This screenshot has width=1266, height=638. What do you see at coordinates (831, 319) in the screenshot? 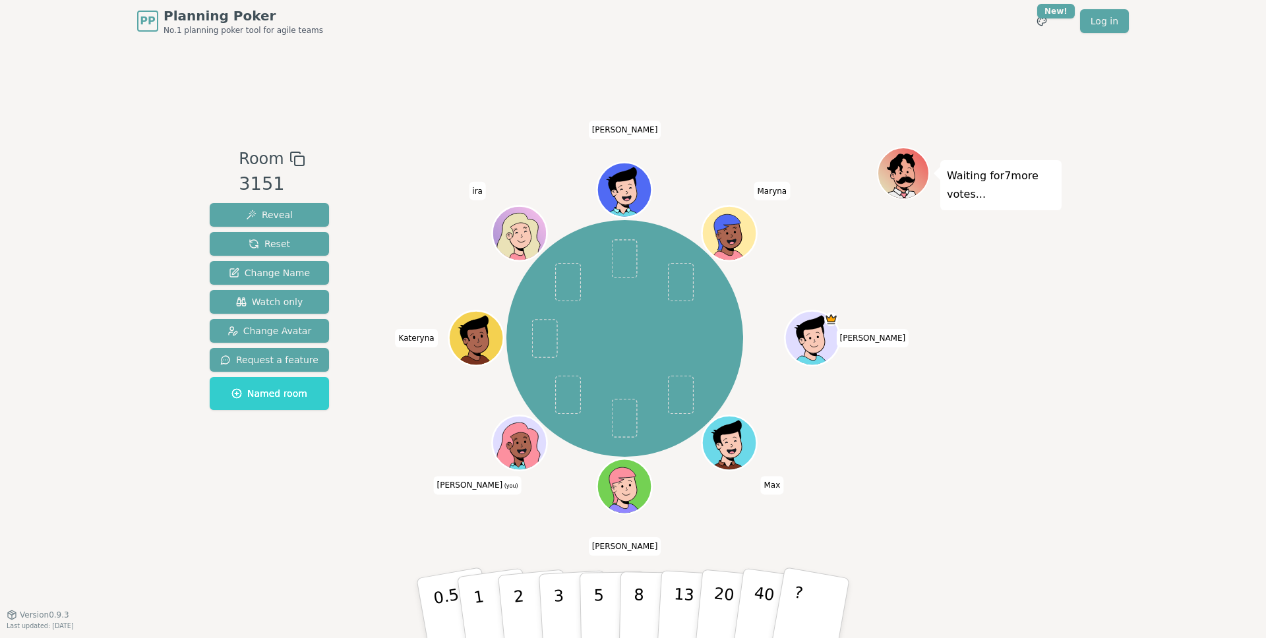
I see `span: Gunnar is the host` at bounding box center [831, 319].